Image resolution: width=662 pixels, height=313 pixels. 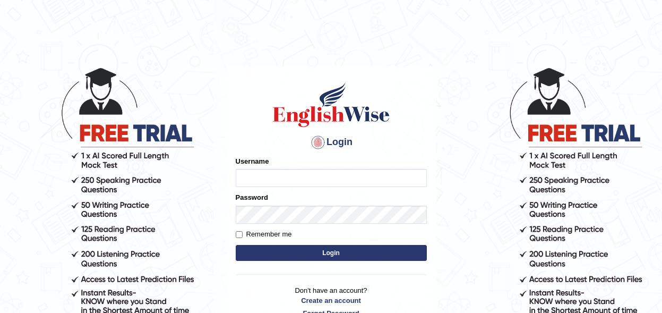 What do you see at coordinates (252, 161) in the screenshot?
I see `label: Username` at bounding box center [252, 161].